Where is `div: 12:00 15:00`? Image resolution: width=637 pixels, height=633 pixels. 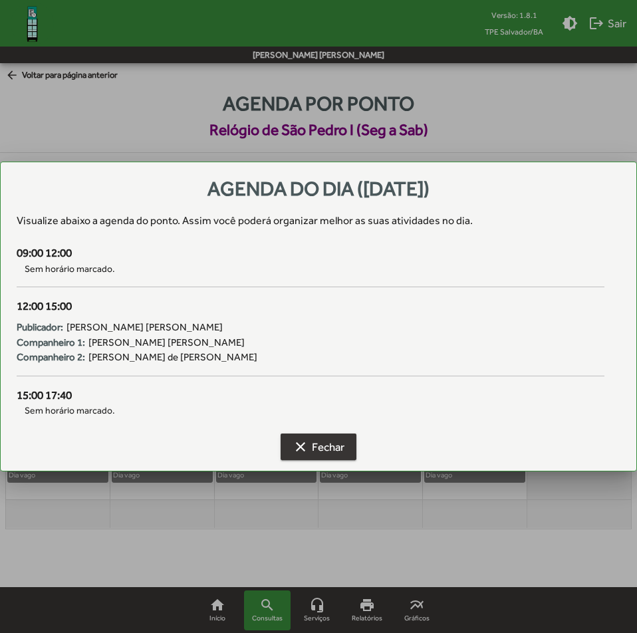
div: 12:00 15:00 is located at coordinates (310, 306).